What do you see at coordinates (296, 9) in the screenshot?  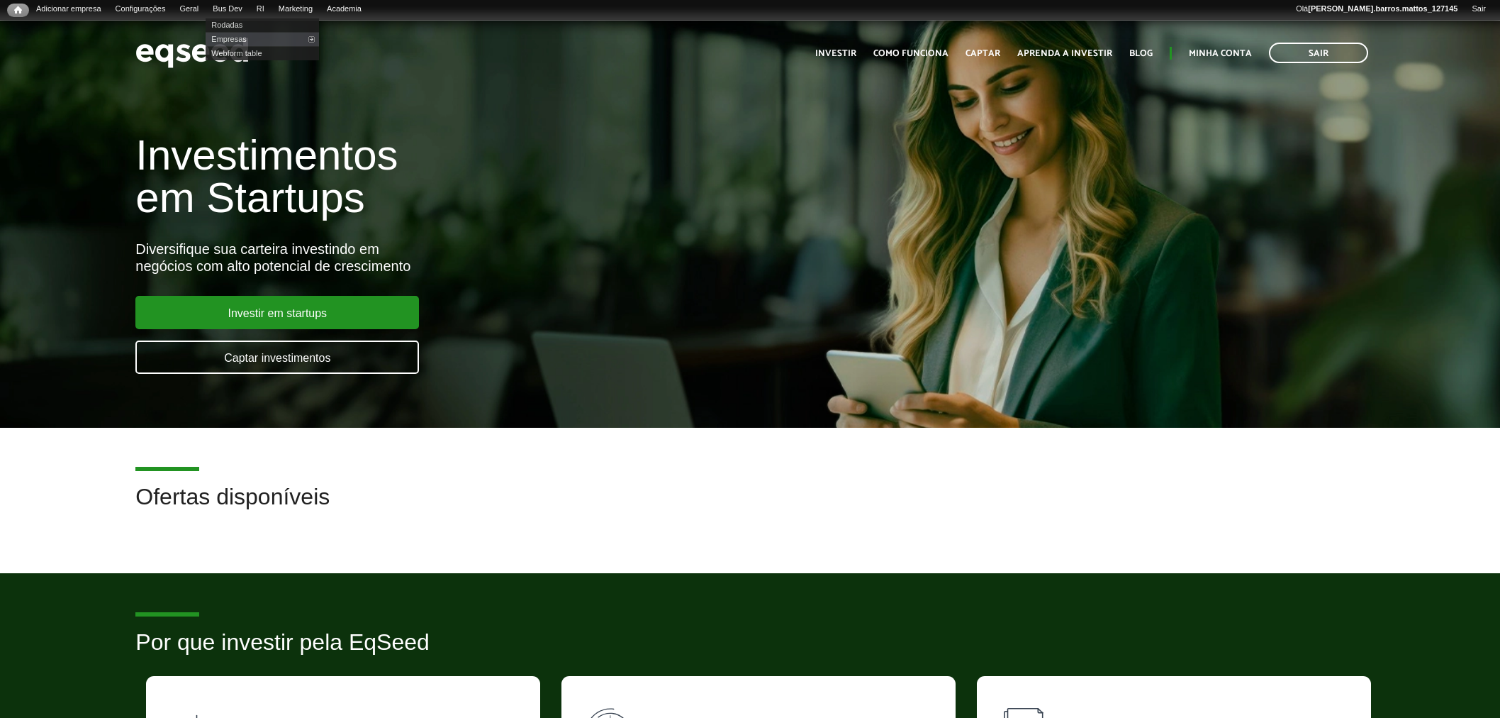 I see `a: Marketing` at bounding box center [296, 9].